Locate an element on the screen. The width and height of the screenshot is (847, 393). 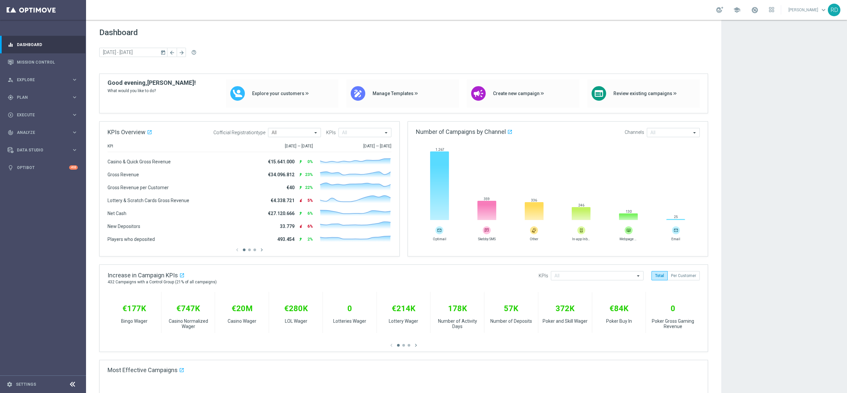
div: track_changes Analyze keyboard_arrow_right is located at coordinates (43, 132).